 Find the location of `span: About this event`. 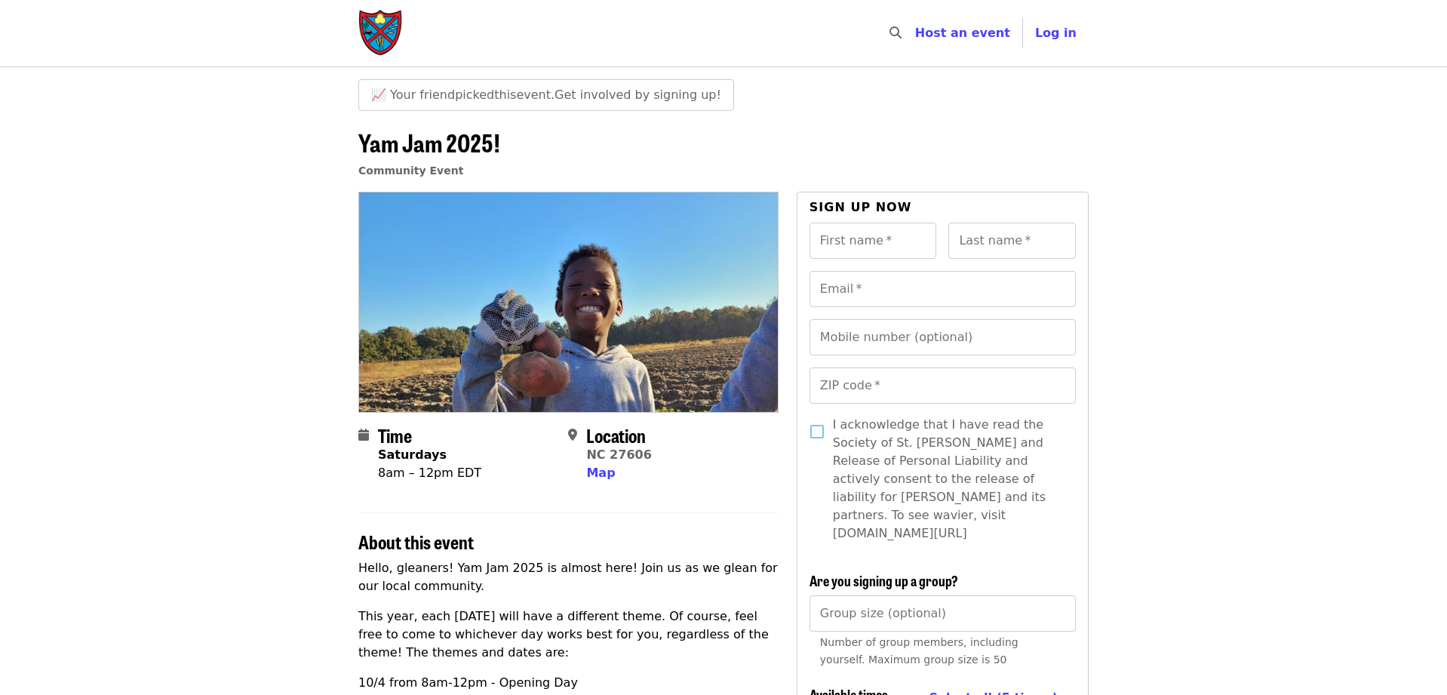

span: About this event is located at coordinates (416, 541).